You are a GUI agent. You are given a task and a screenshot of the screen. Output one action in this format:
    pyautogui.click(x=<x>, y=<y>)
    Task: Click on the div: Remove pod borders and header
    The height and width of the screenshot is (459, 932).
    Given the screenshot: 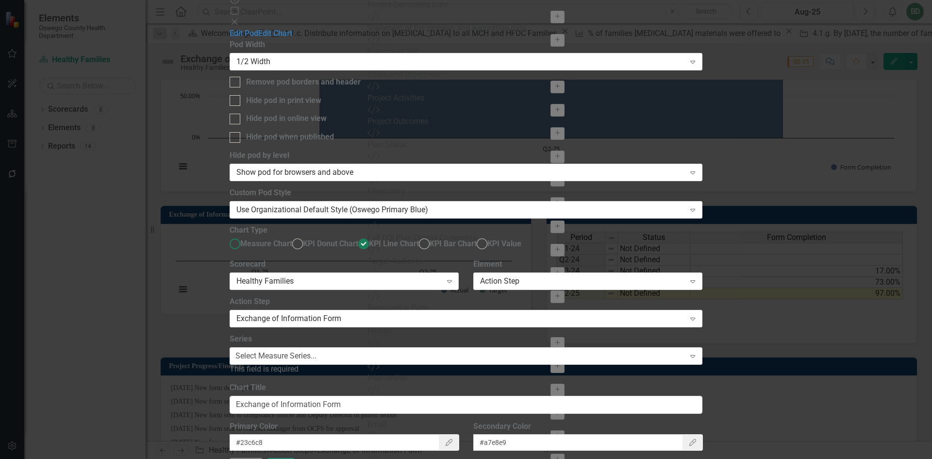 What is the action you would take?
    pyautogui.click(x=303, y=82)
    